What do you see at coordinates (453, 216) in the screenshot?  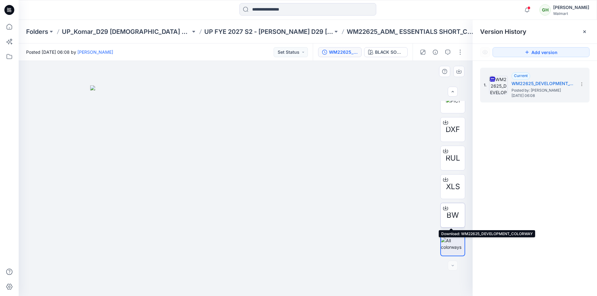 I see `span: BW` at bounding box center [453, 216].